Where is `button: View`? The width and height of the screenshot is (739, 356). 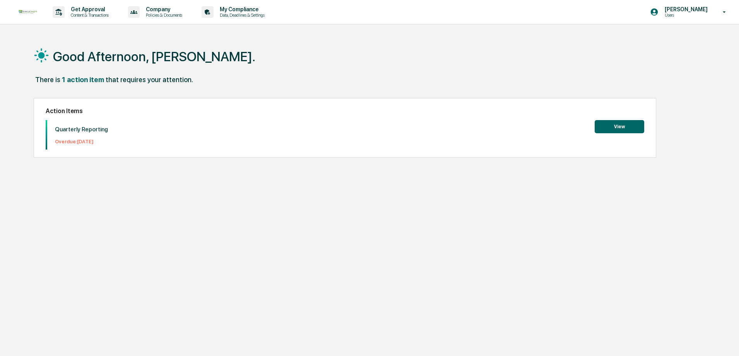 button: View is located at coordinates (619, 127).